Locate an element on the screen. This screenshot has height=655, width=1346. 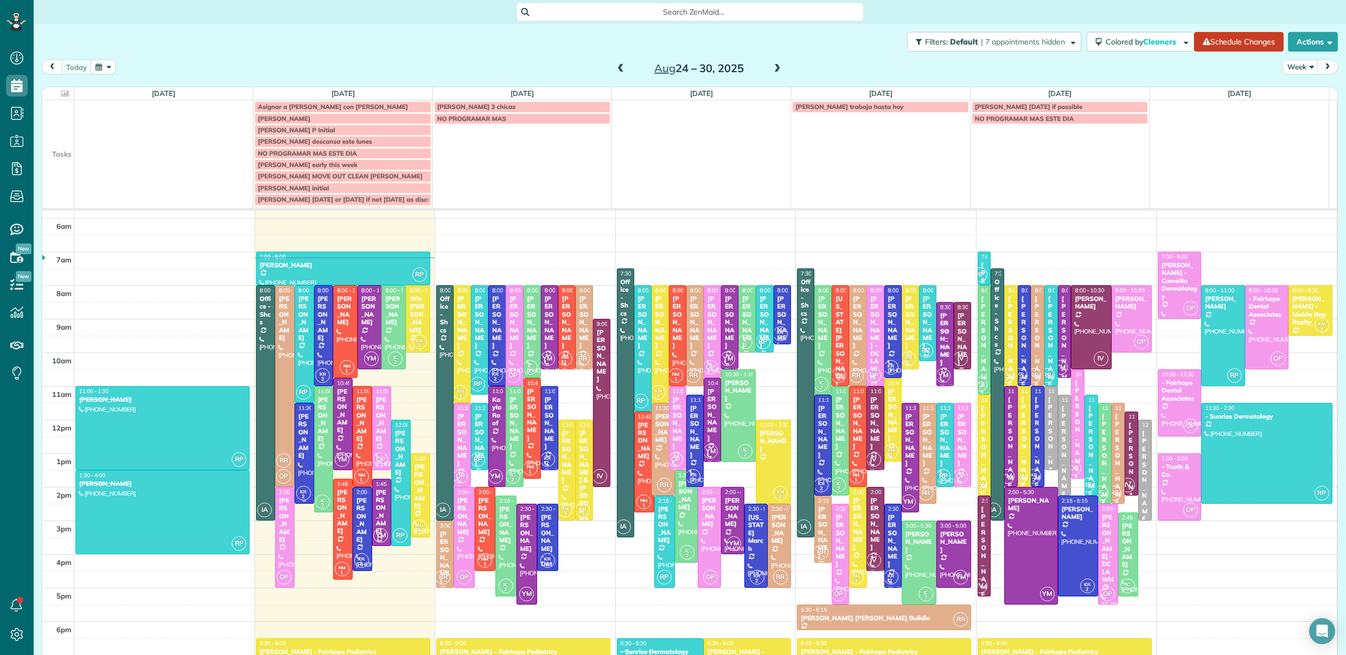
div: Kayla Roof is located at coordinates (497, 412).